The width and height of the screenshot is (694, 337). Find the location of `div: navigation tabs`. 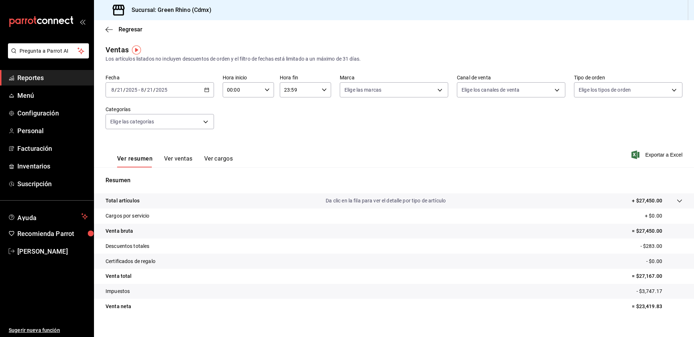

div: navigation tabs is located at coordinates (175, 162).